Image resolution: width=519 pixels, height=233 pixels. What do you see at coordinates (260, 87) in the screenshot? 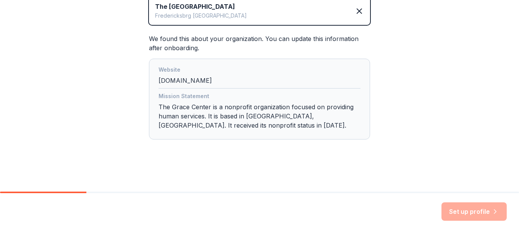
I see `div: We found this about your organization. You can update this information after onboarding.` at bounding box center [260, 87].